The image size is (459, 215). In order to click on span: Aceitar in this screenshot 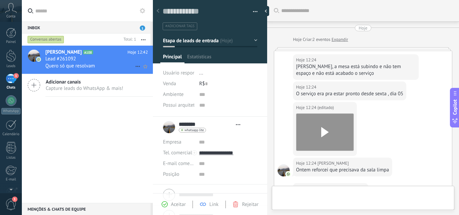, I will do `click(178, 205)`.